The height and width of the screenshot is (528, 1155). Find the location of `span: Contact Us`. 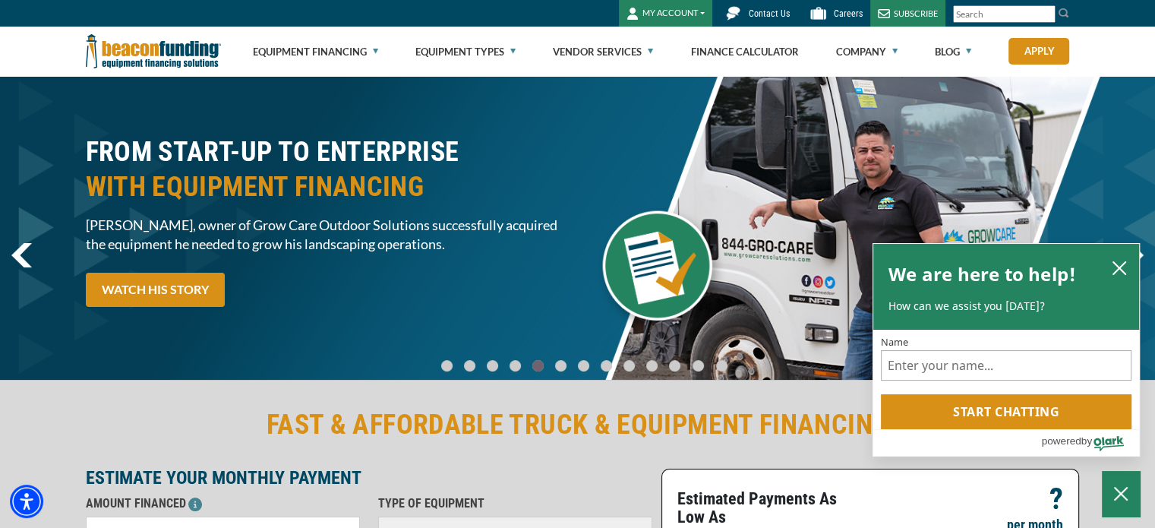

span: Contact Us is located at coordinates (769, 14).